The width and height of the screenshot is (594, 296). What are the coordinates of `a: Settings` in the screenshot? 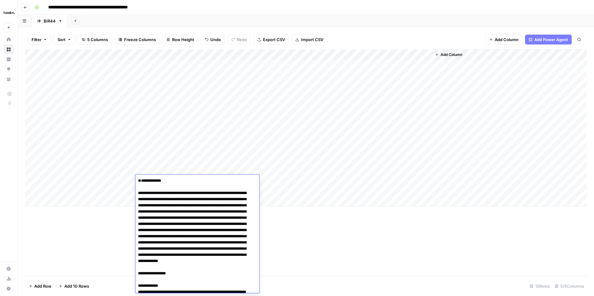 It's located at (9, 269).